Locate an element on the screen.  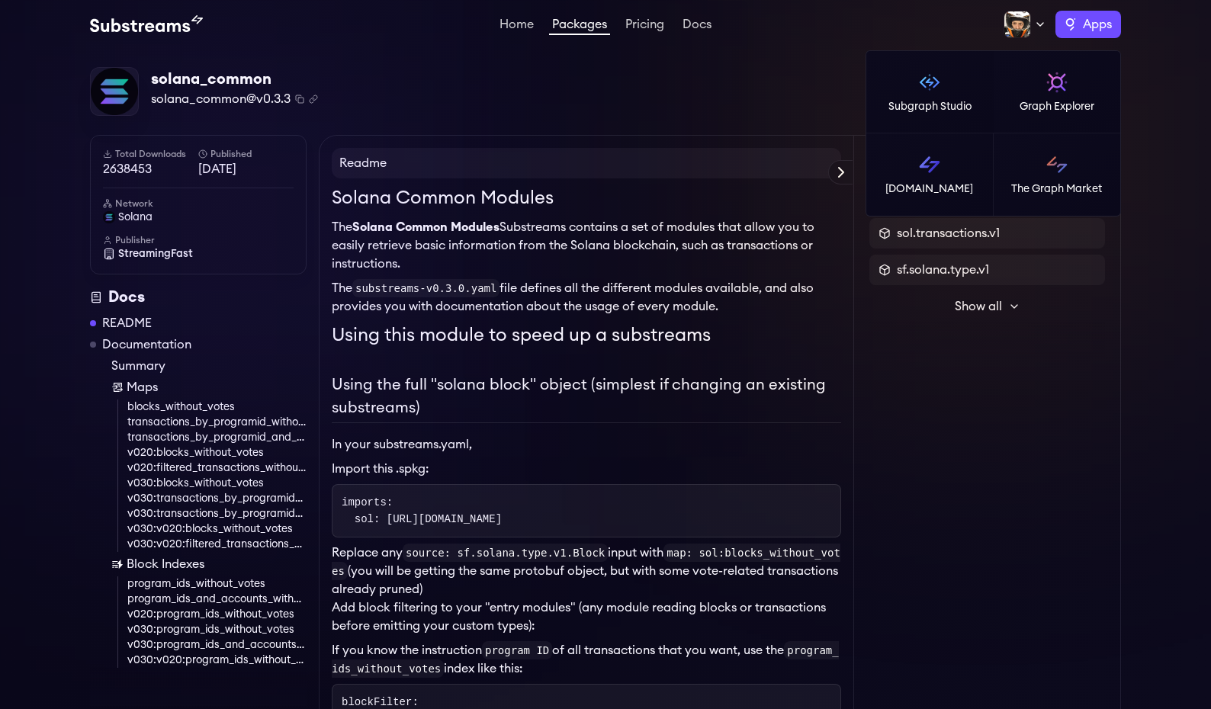
p: Graph Explorer is located at coordinates (1057, 107).